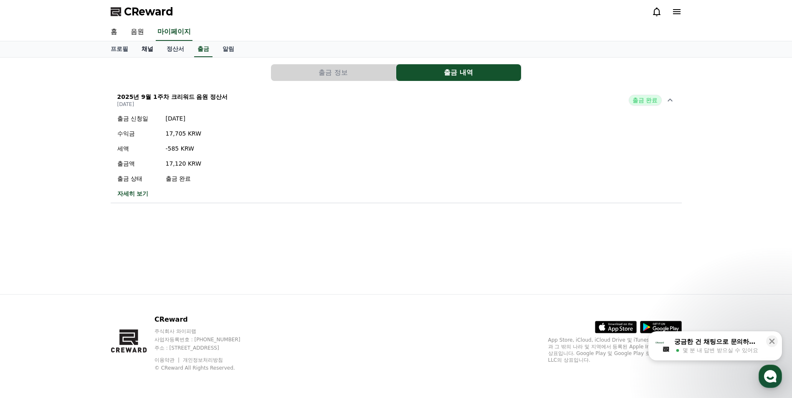 Image resolution: width=792 pixels, height=398 pixels. I want to click on p: 수익금, so click(138, 134).